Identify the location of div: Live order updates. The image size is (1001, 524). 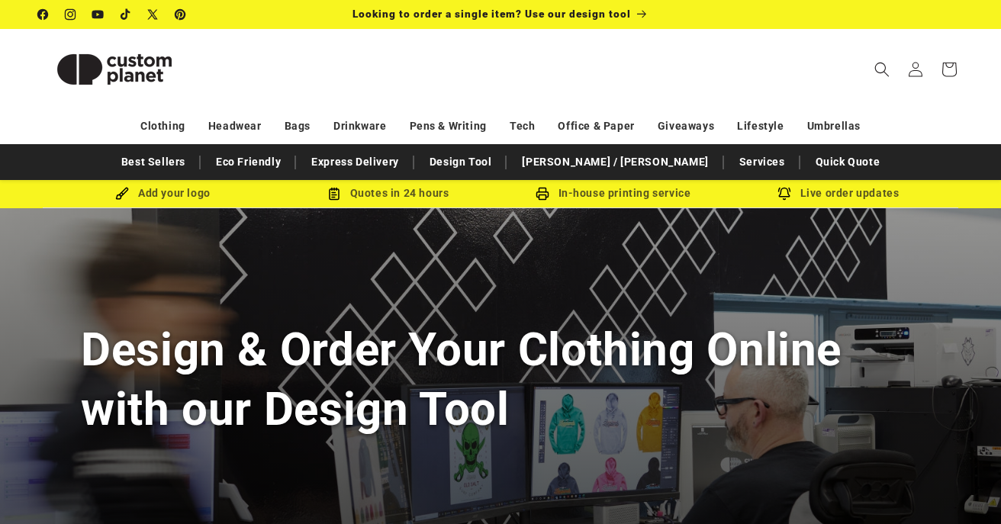
(838, 193).